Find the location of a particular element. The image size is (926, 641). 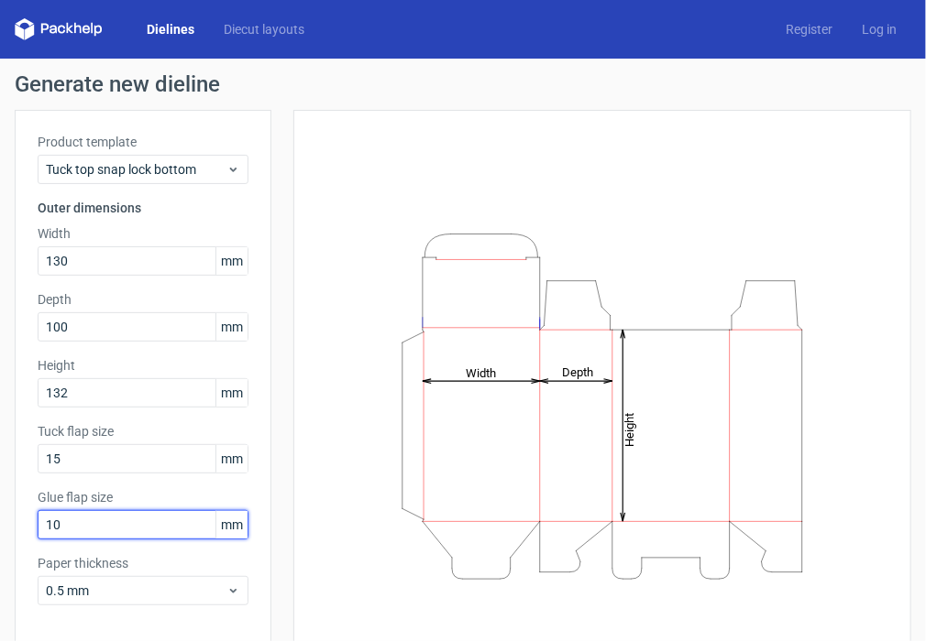

label: Glue flap size is located at coordinates (143, 498).